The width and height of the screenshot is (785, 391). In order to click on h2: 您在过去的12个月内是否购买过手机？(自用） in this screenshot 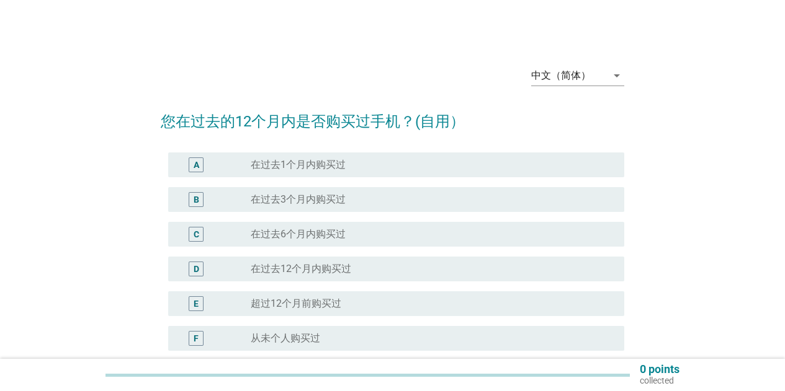, I will do `click(392, 115)`.